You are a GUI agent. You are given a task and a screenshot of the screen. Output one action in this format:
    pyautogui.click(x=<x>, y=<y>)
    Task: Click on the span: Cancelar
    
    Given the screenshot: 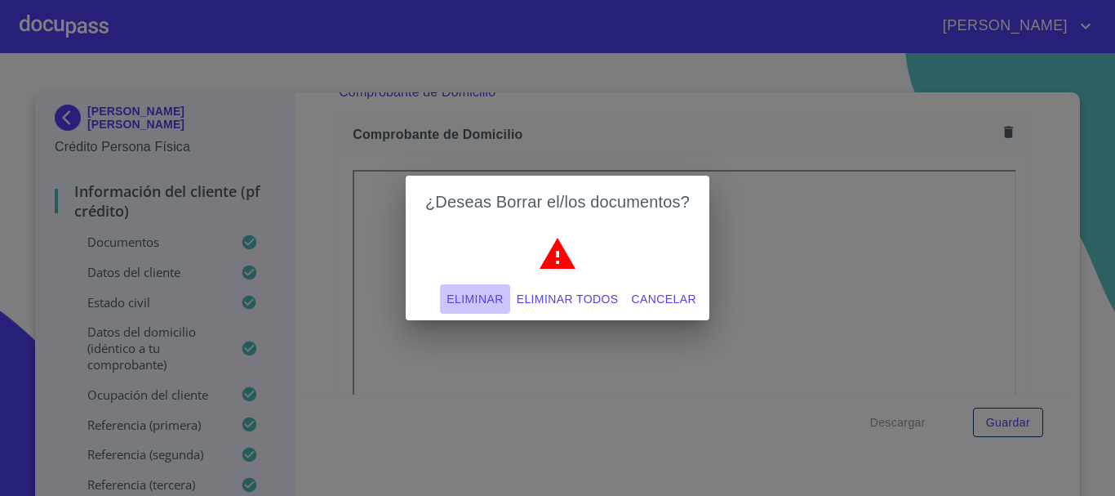 What is the action you would take?
    pyautogui.click(x=664, y=299)
    